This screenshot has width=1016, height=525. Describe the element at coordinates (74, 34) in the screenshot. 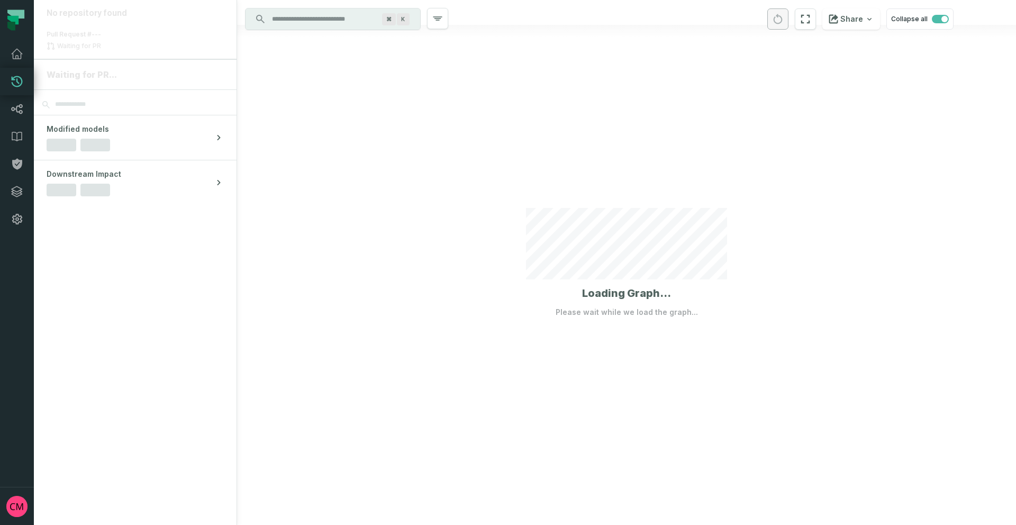

I see `span: Pull Request #---` at that location.